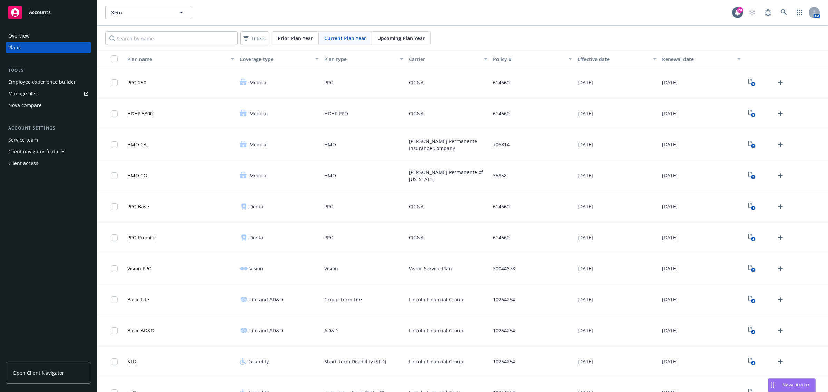 The image size is (828, 392). I want to click on a: PPO 250, so click(137, 82).